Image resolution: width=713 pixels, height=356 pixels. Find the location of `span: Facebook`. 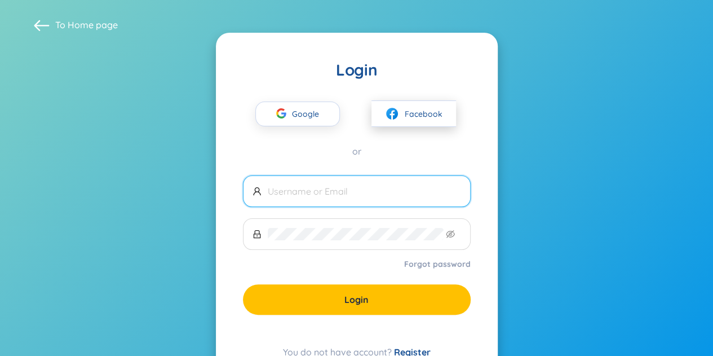

span: Facebook is located at coordinates (424, 114).